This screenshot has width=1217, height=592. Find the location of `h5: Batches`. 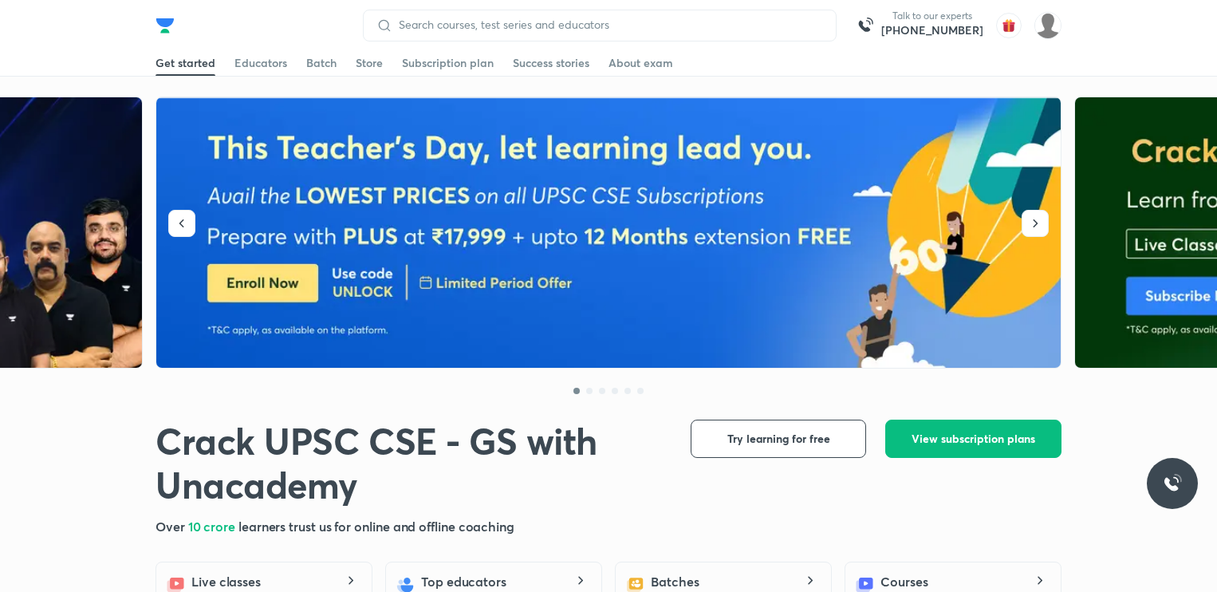

h5: Batches is located at coordinates (674, 581).